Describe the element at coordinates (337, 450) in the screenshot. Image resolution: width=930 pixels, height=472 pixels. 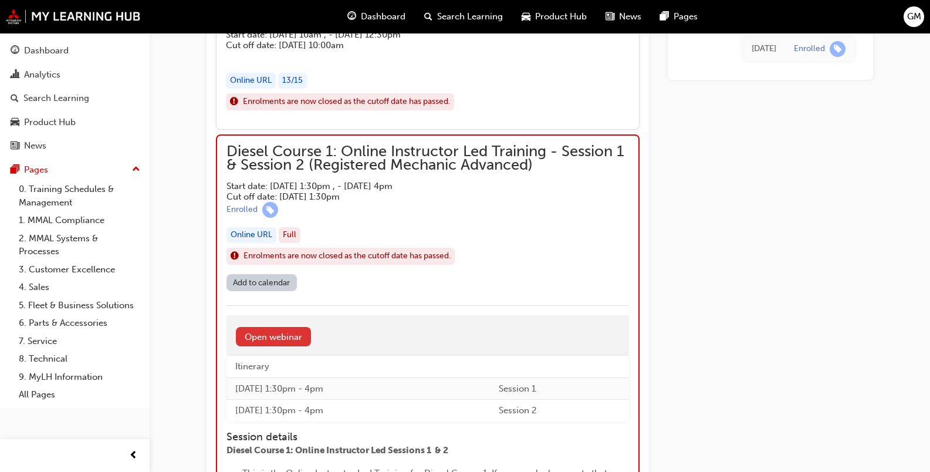
I see `span: Diesel Course 1: Online Instructor Led Sessions 1 & 2` at that location.